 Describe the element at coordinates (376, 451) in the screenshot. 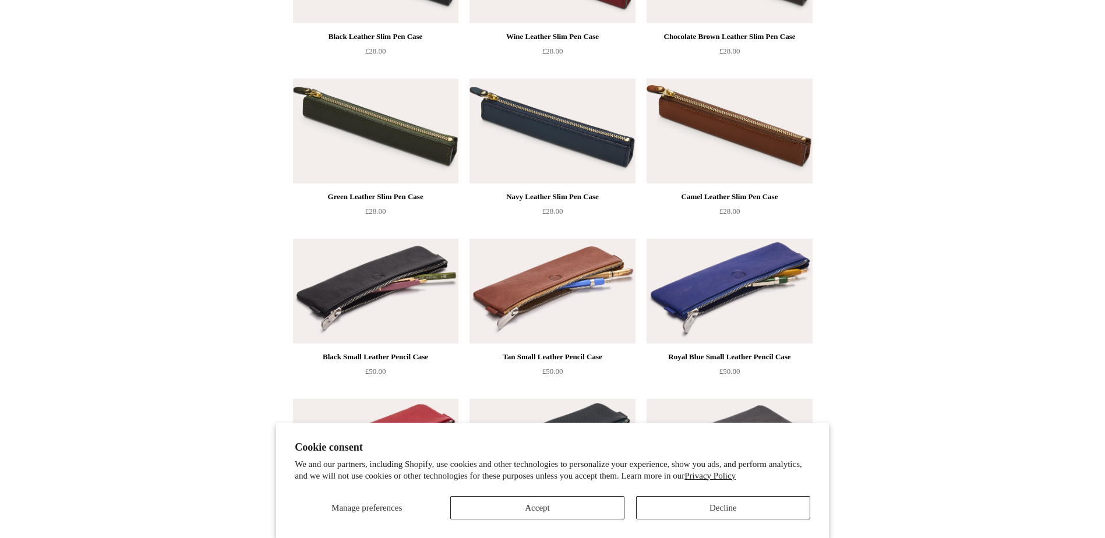

I see `a: Red Small Leather Pencil Case Red Small Leather Pencil Case` at that location.